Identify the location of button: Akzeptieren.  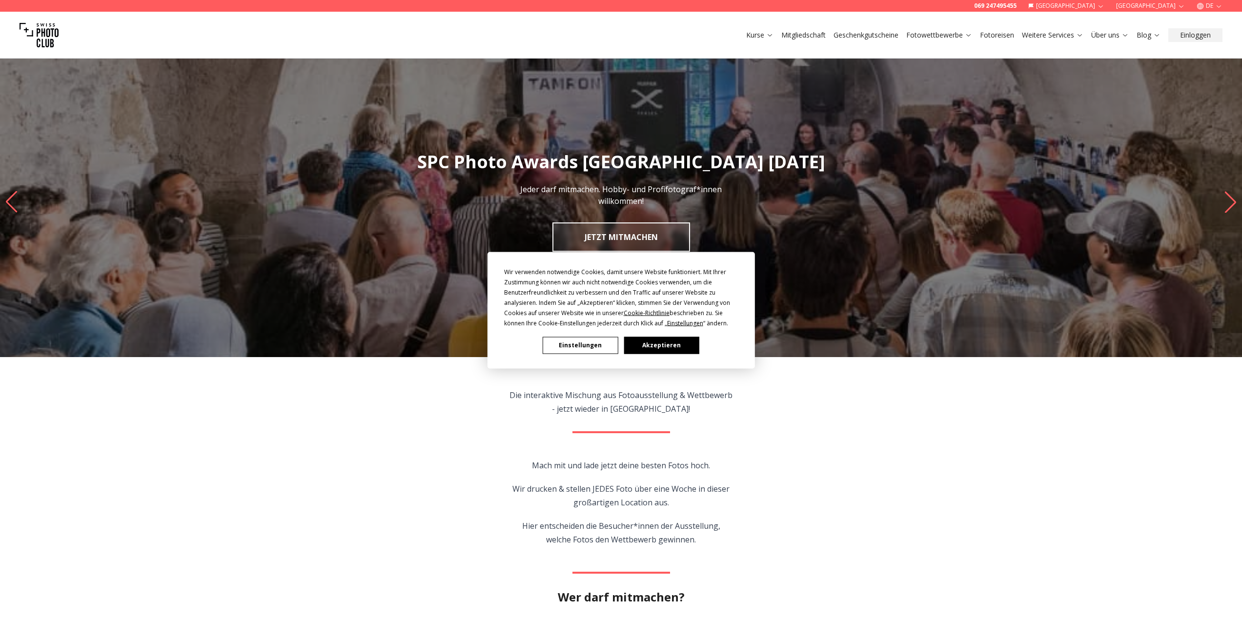
(661, 345).